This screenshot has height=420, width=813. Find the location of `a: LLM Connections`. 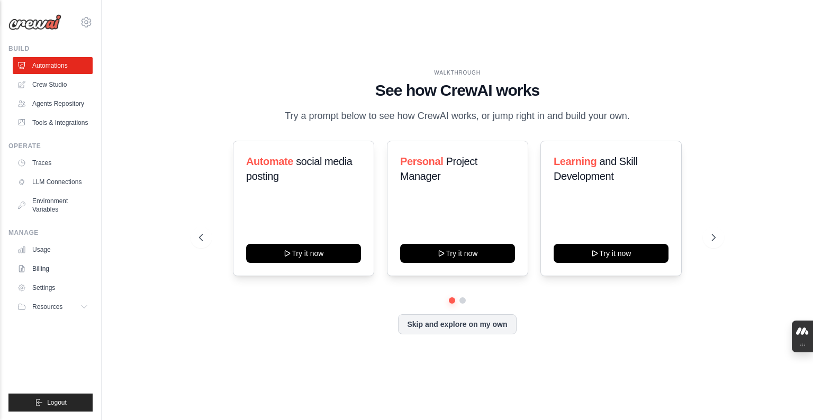

a: LLM Connections is located at coordinates (52, 182).